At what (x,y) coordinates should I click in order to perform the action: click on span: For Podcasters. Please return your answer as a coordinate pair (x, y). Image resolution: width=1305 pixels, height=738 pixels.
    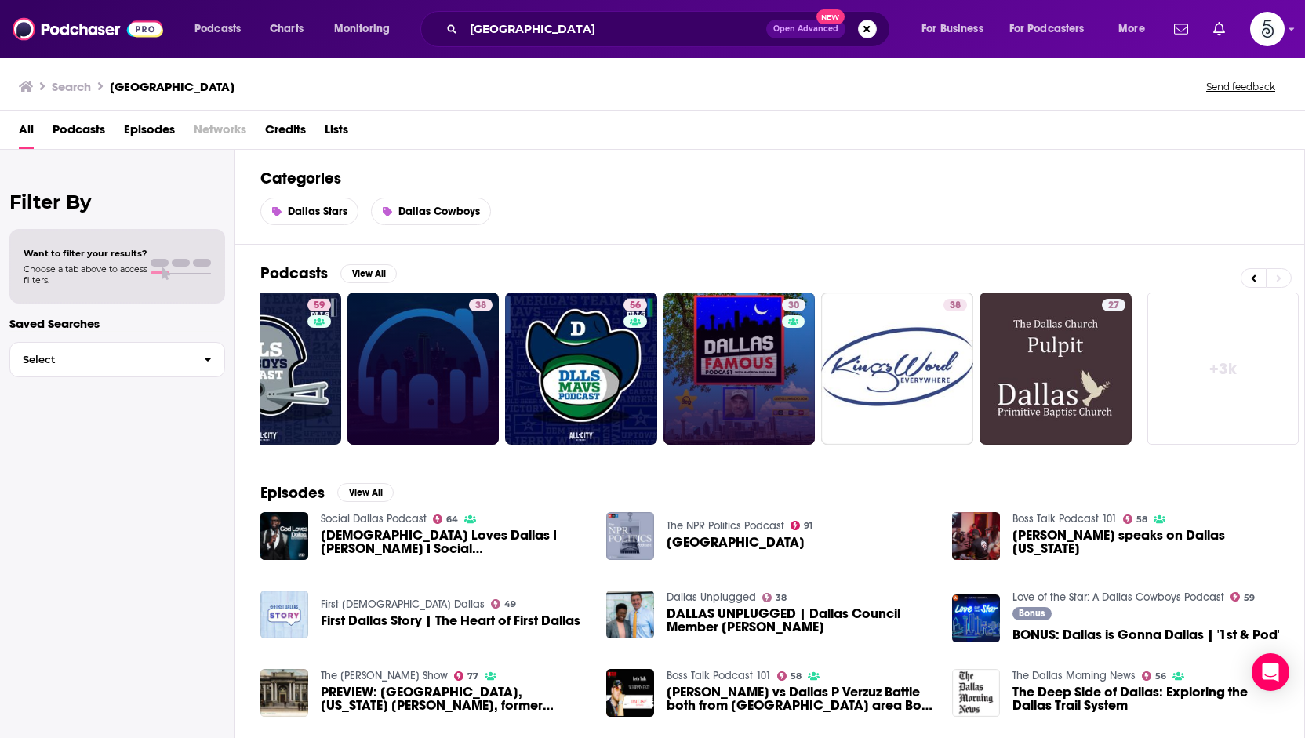
    Looking at the image, I should click on (1047, 29).